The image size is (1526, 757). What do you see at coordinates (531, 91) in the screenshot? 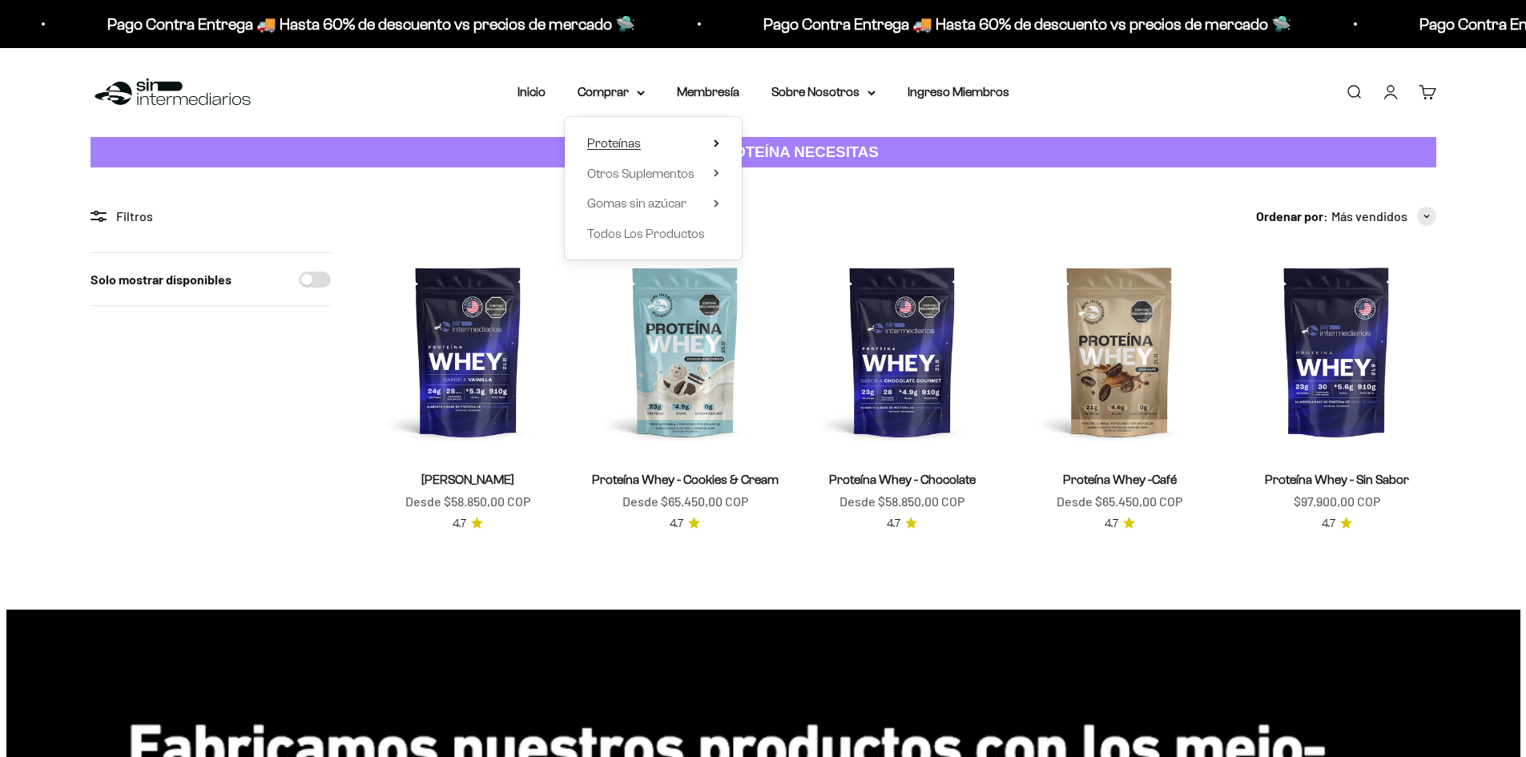
I see `a: Inicio` at bounding box center [531, 91].